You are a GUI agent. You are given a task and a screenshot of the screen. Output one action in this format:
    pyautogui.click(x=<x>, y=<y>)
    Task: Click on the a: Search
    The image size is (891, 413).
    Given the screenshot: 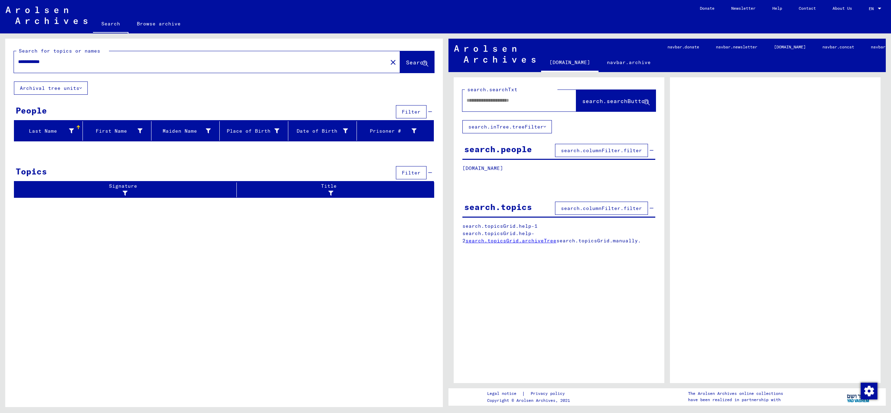 What is the action you would take?
    pyautogui.click(x=111, y=24)
    